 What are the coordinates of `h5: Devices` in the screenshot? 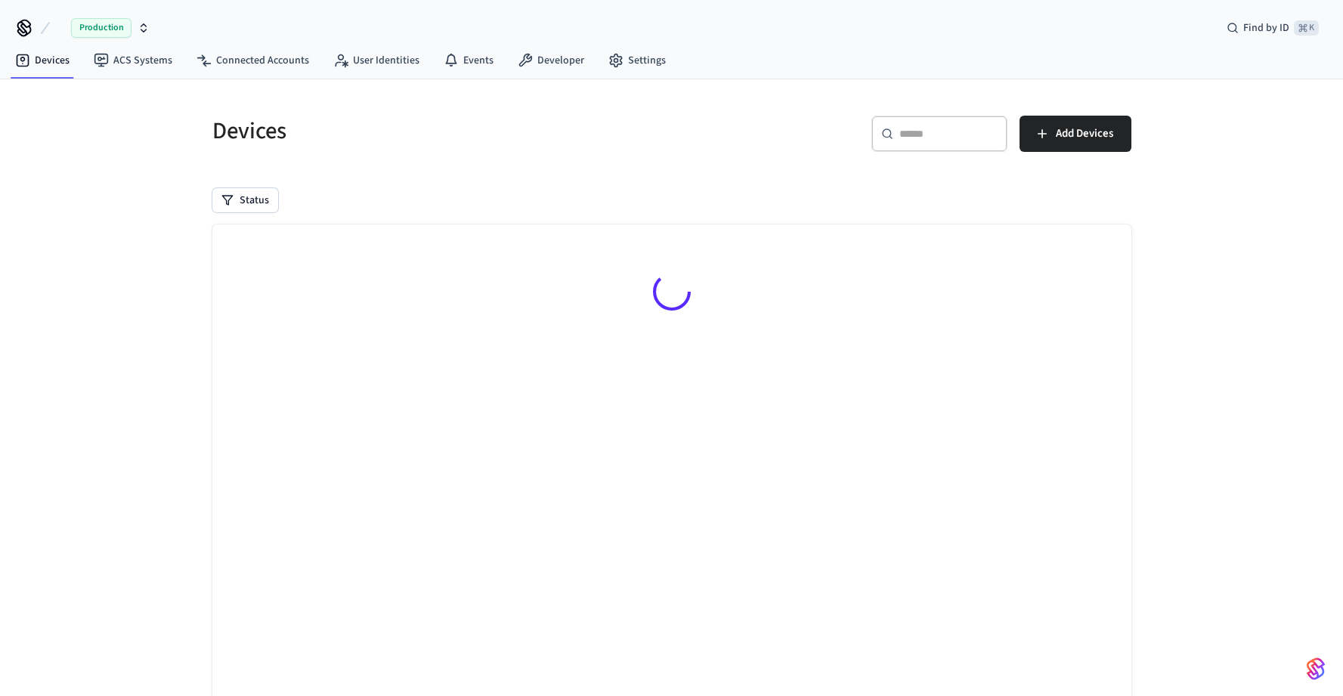 It's located at (438, 131).